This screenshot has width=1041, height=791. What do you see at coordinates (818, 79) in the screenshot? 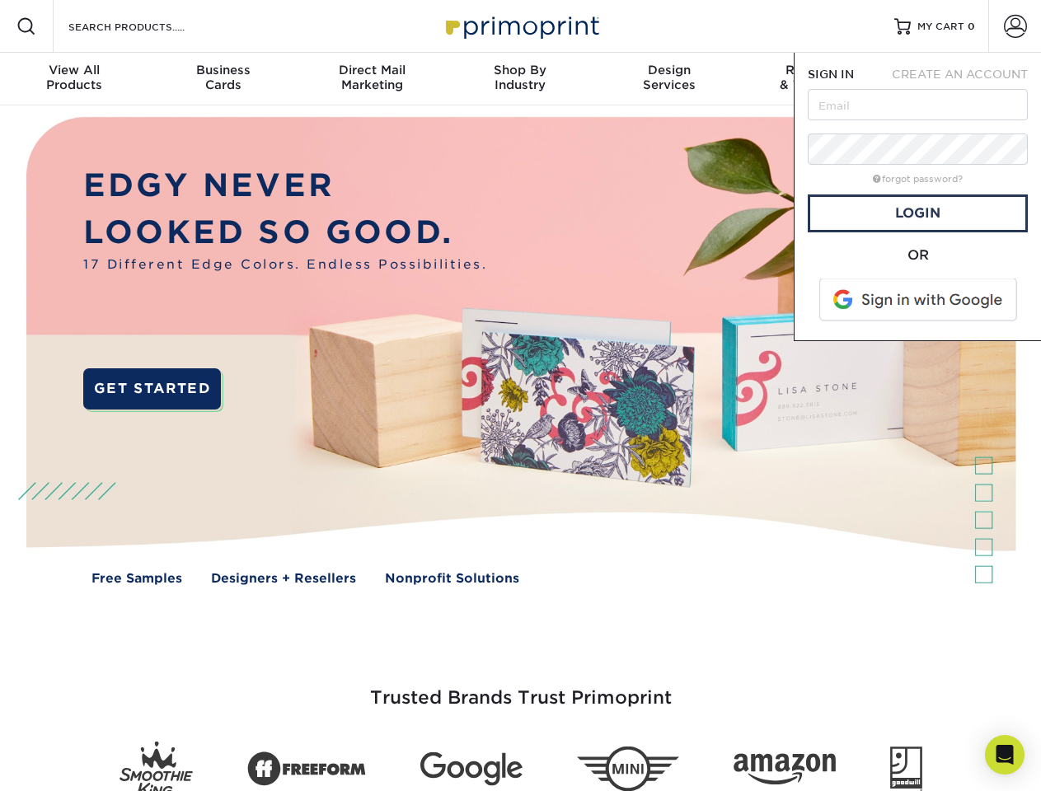
I see `a: Resources& Templates` at bounding box center [818, 79].